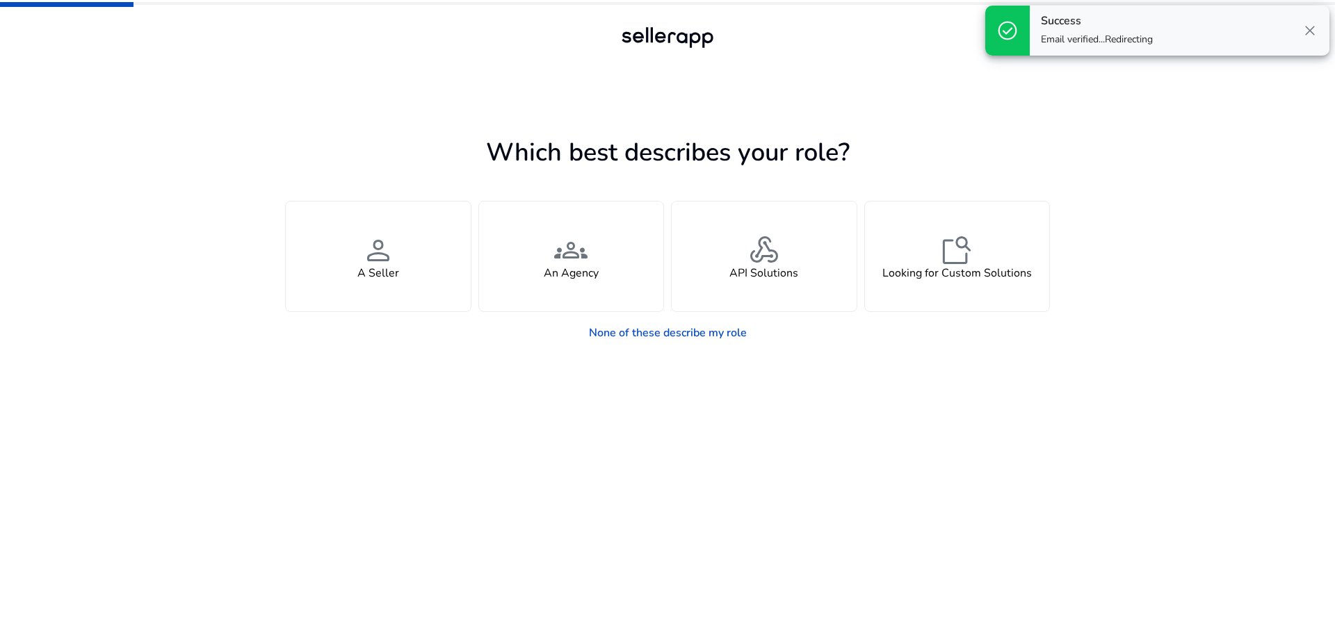  What do you see at coordinates (667, 152) in the screenshot?
I see `h1: Which best describes your role?` at bounding box center [667, 152].